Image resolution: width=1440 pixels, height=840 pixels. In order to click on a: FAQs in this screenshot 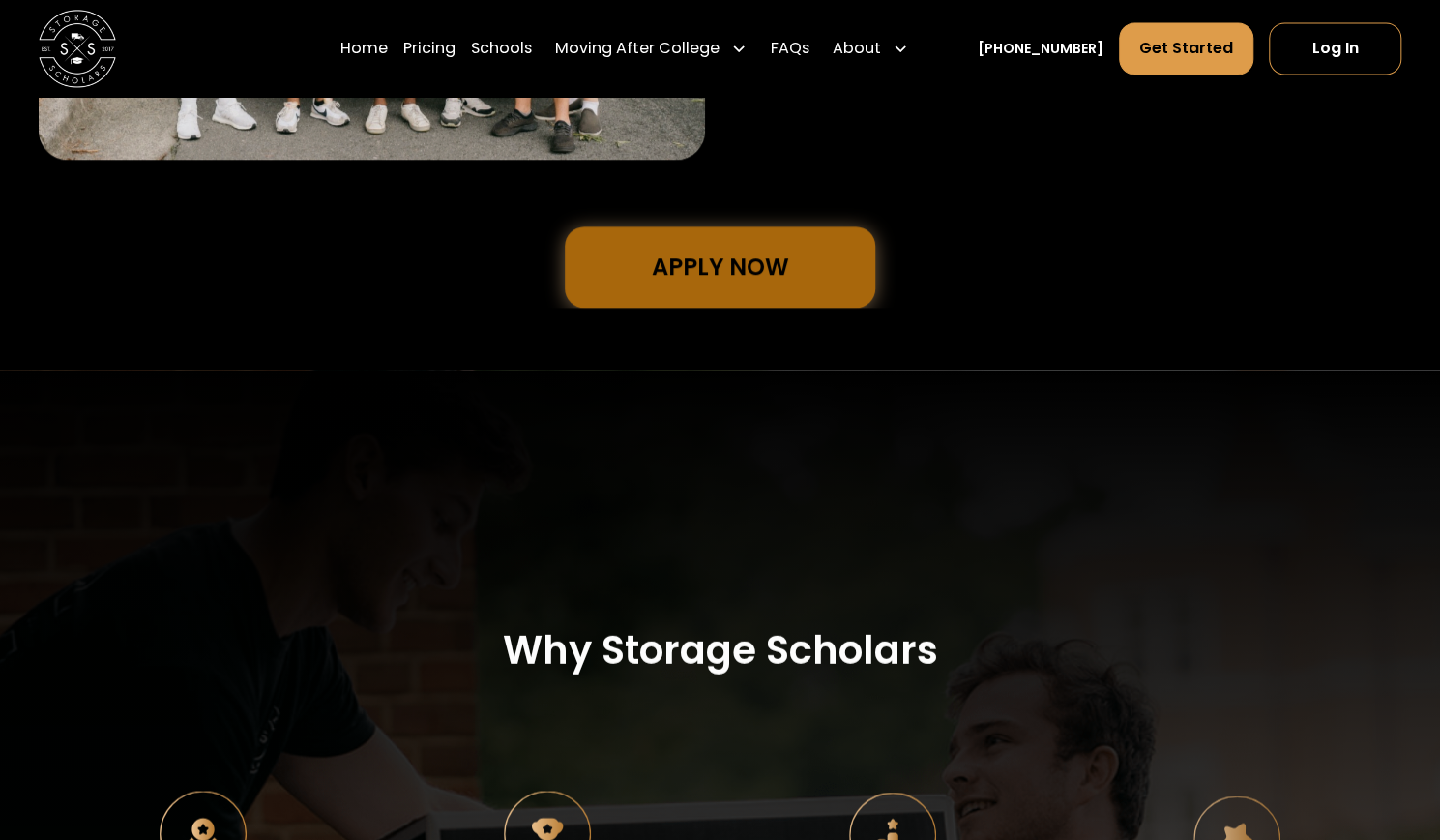, I will do `click(790, 48)`.